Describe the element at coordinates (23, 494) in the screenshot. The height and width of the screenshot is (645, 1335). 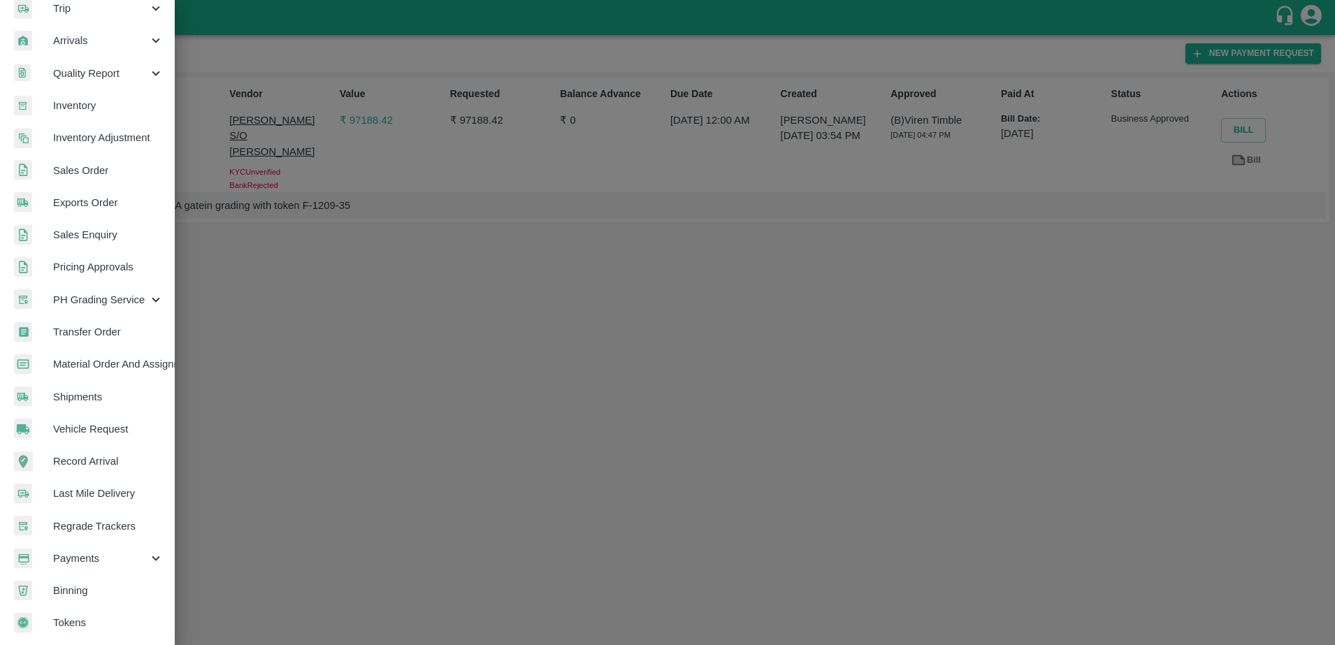
I see `img: delivery` at that location.